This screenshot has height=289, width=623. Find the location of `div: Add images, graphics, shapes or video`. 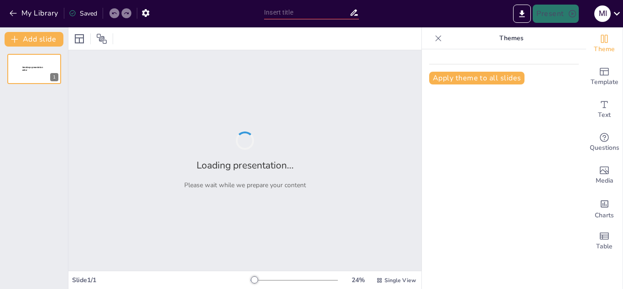

div: Add images, graphics, shapes or video is located at coordinates (604, 175).